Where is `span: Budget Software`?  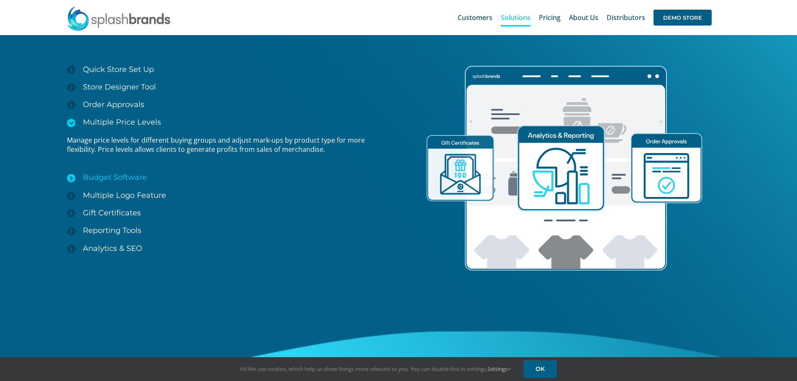 span: Budget Software is located at coordinates (115, 177).